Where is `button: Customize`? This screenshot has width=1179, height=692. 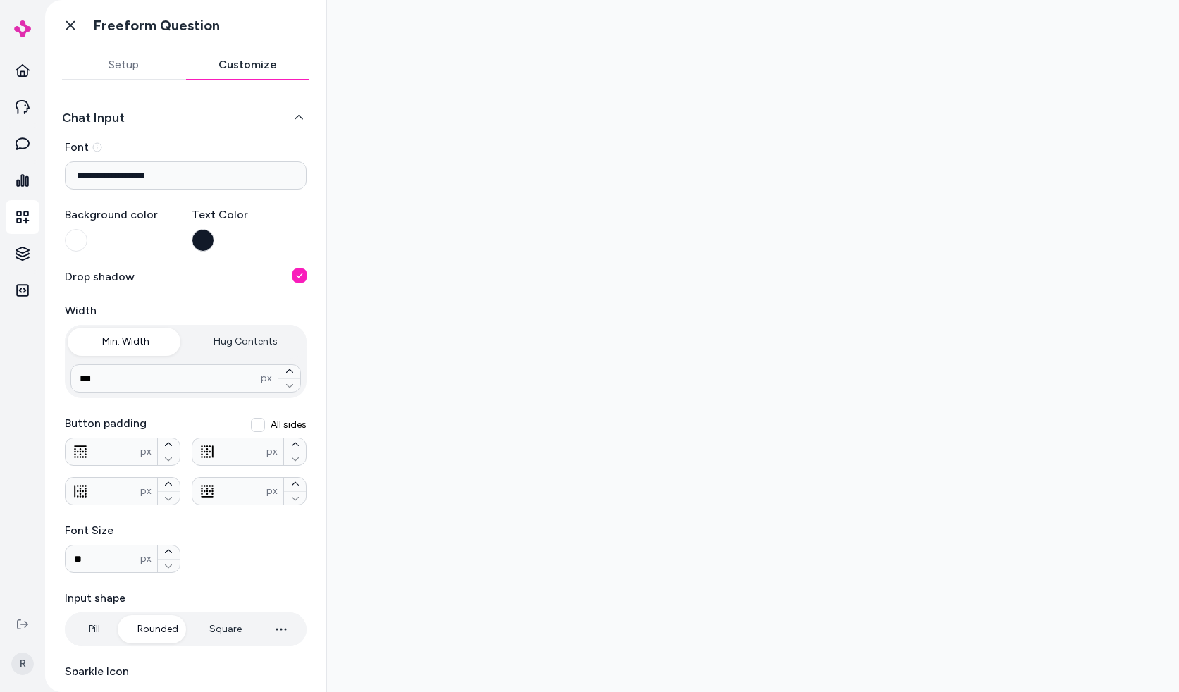 button: Customize is located at coordinates (248, 65).